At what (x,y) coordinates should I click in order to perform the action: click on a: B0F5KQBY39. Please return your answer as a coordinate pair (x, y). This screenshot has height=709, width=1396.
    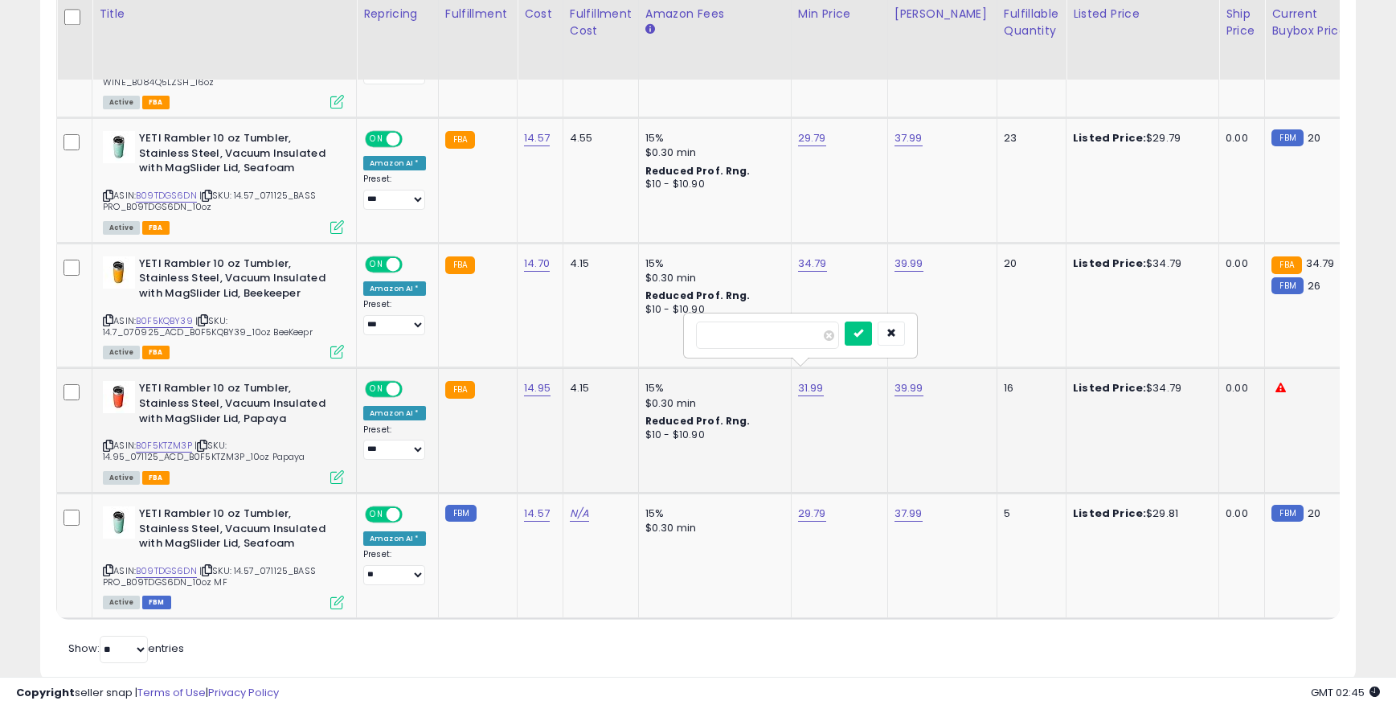
    Looking at the image, I should click on (164, 321).